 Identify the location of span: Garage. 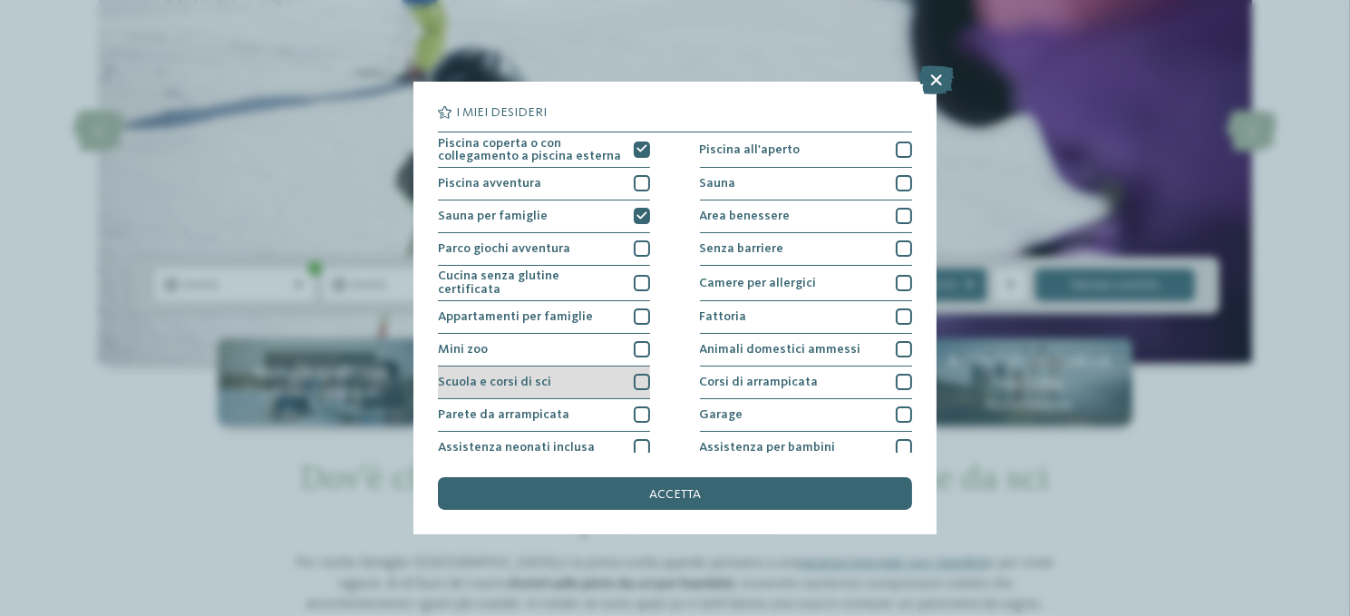
(722, 414).